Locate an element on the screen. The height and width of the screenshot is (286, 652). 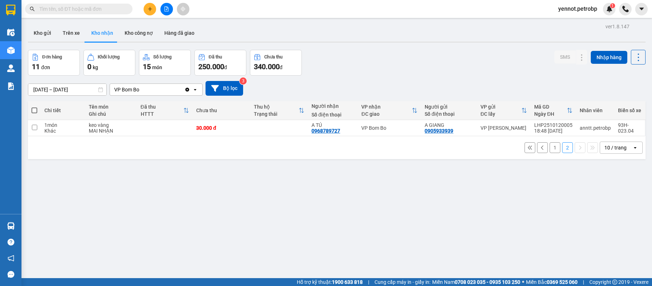
button: aim is located at coordinates (183, 9).